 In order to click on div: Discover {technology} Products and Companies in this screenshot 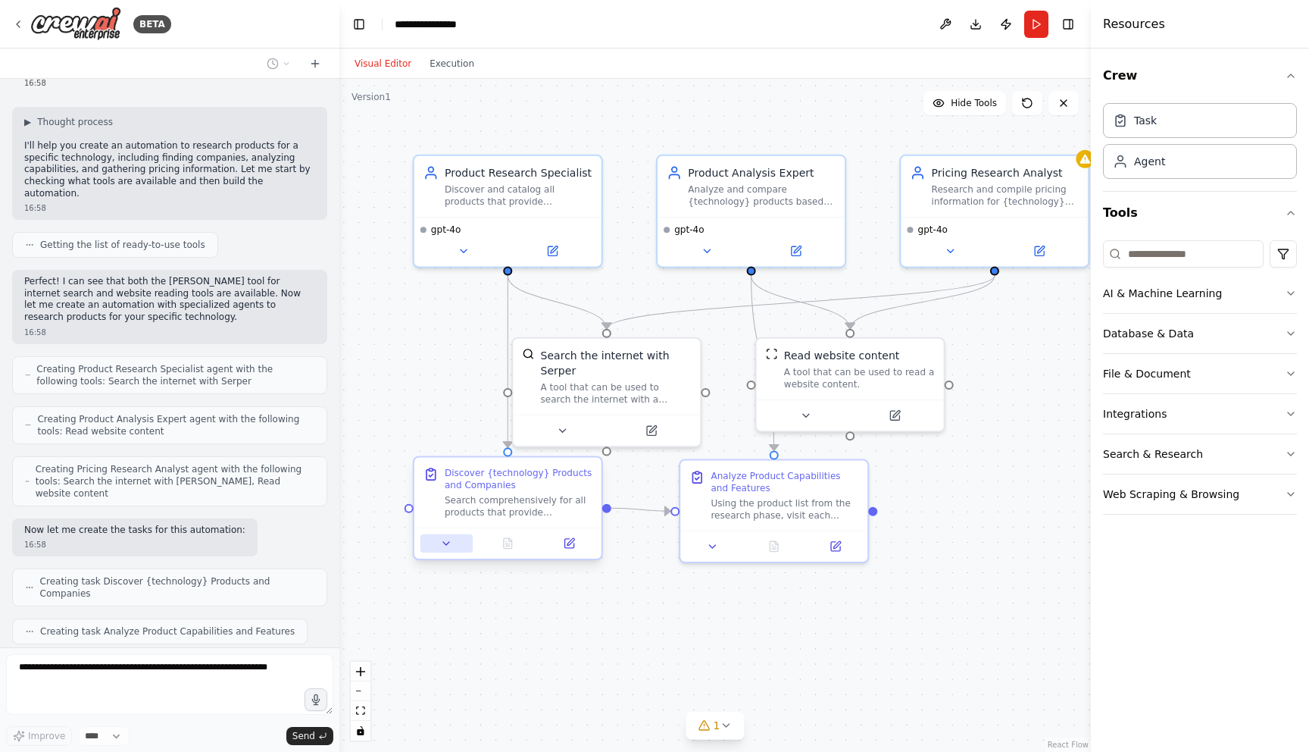, I will do `click(518, 478)`.